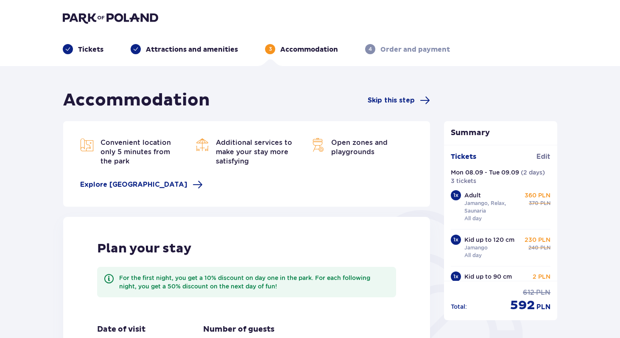 The image size is (620, 338). Describe the element at coordinates (484, 173) in the screenshot. I see `p: Mon 08.09 - Tue 09.09` at that location.